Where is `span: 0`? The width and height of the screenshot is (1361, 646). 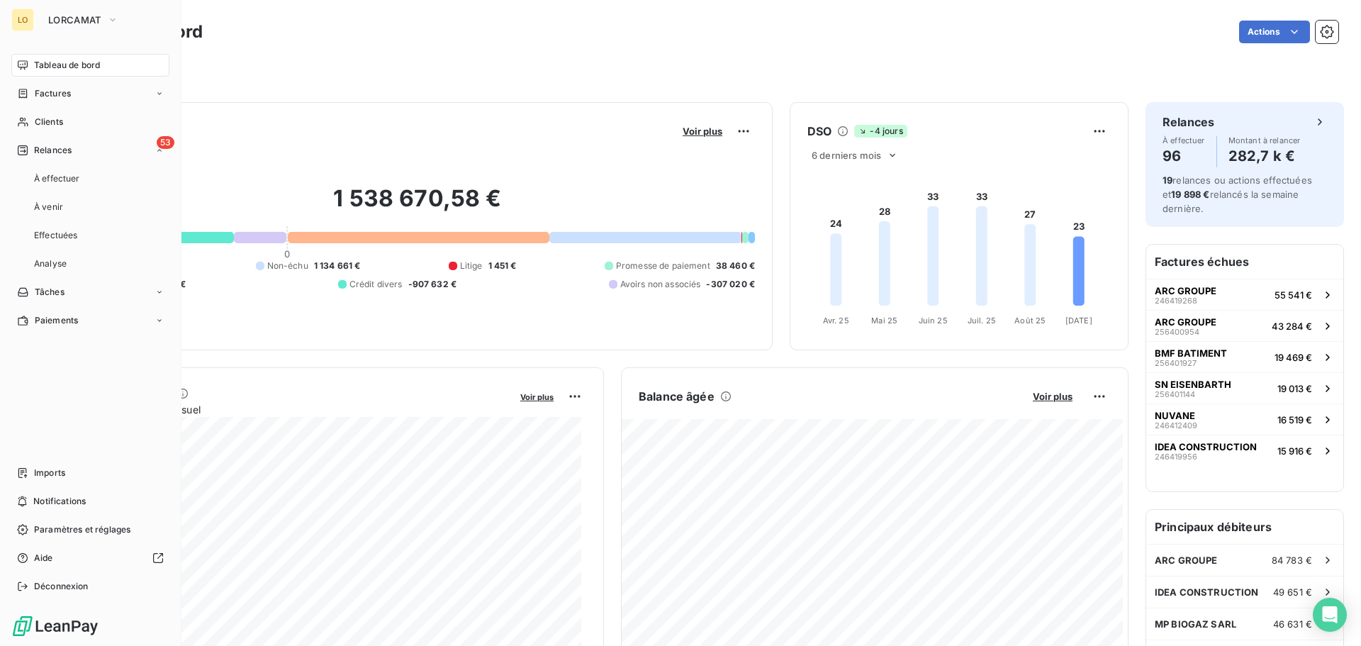 span: 0 is located at coordinates (287, 254).